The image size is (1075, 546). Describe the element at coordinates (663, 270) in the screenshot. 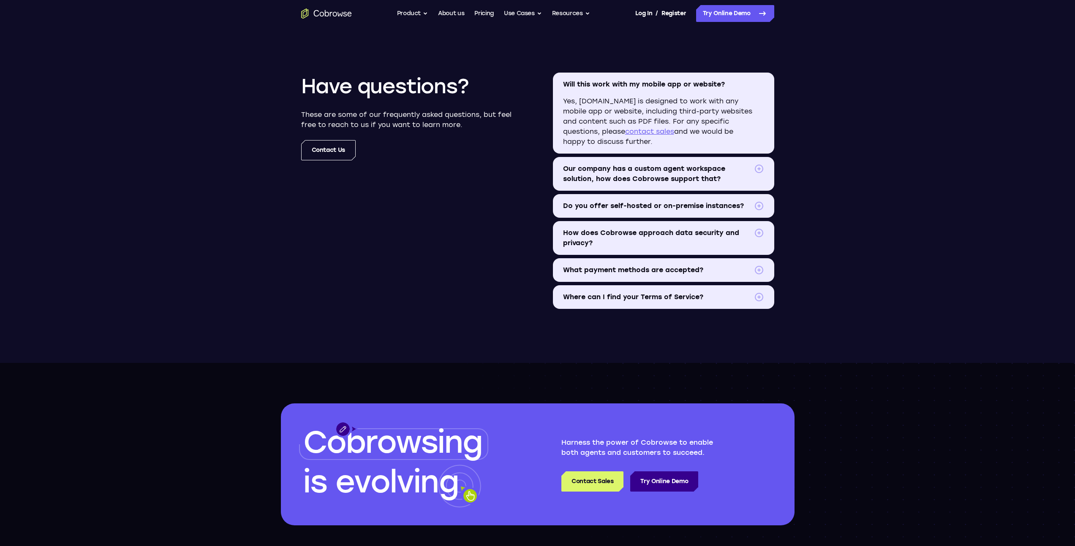

I see `summary: What payment methods are accepted?` at that location.